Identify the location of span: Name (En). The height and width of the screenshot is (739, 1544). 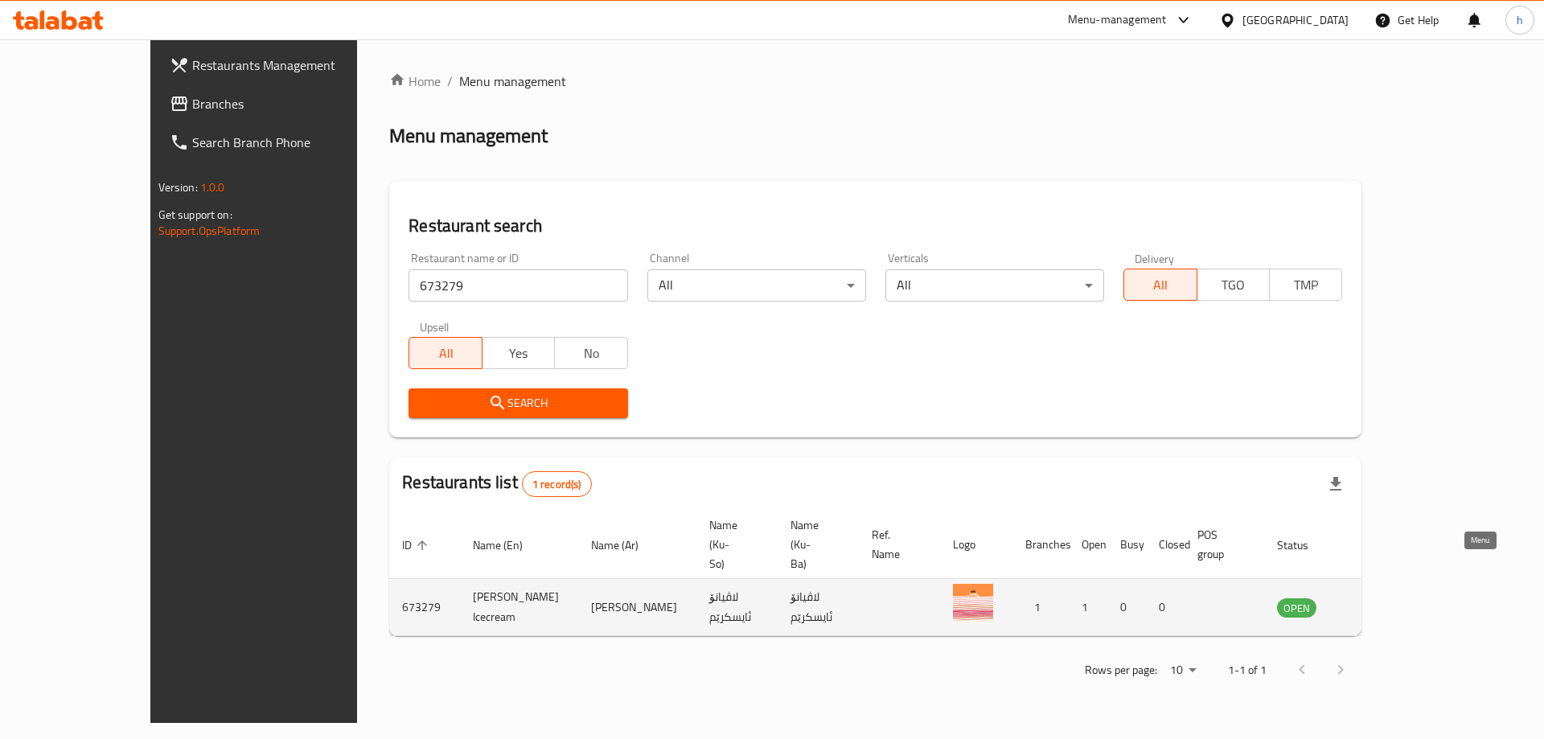
(508, 545).